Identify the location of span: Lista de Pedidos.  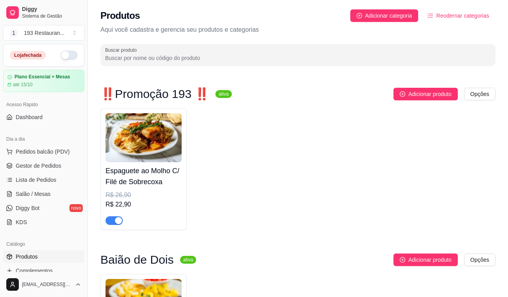
(36, 180).